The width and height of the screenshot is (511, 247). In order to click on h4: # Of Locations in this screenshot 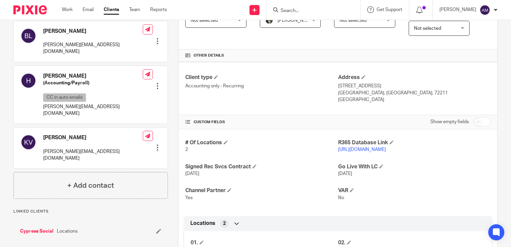, I will do `click(262, 143)`.